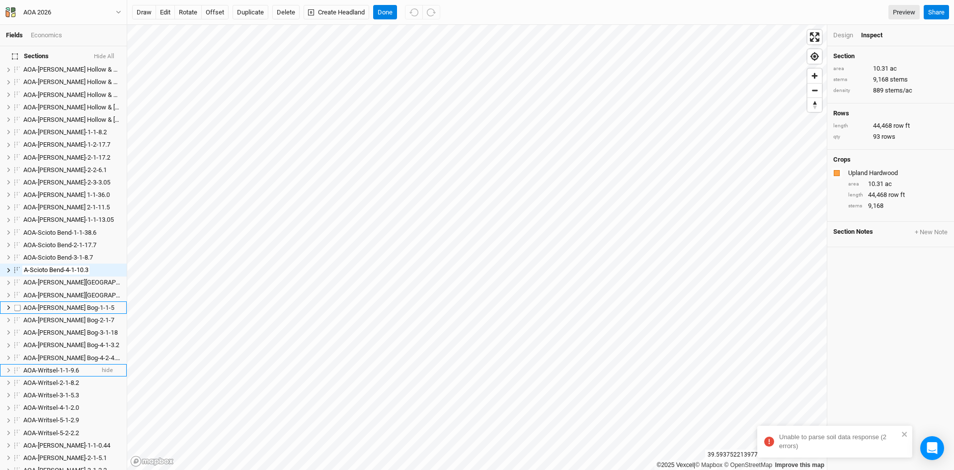 The width and height of the screenshot is (954, 470). What do you see at coordinates (815, 90) in the screenshot?
I see `button: Zoom out` at bounding box center [815, 90].